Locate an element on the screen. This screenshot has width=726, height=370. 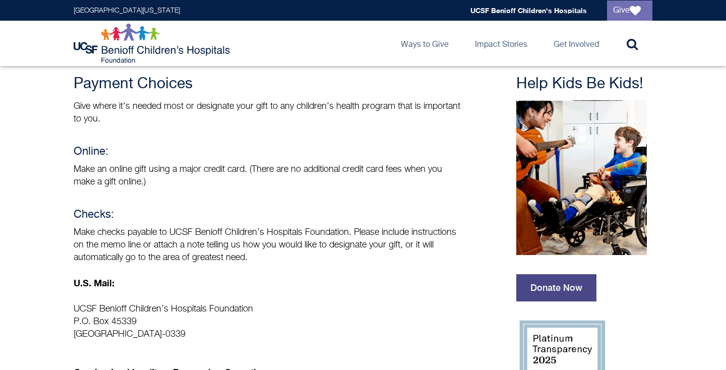
a: Impact Stories is located at coordinates (501, 43).